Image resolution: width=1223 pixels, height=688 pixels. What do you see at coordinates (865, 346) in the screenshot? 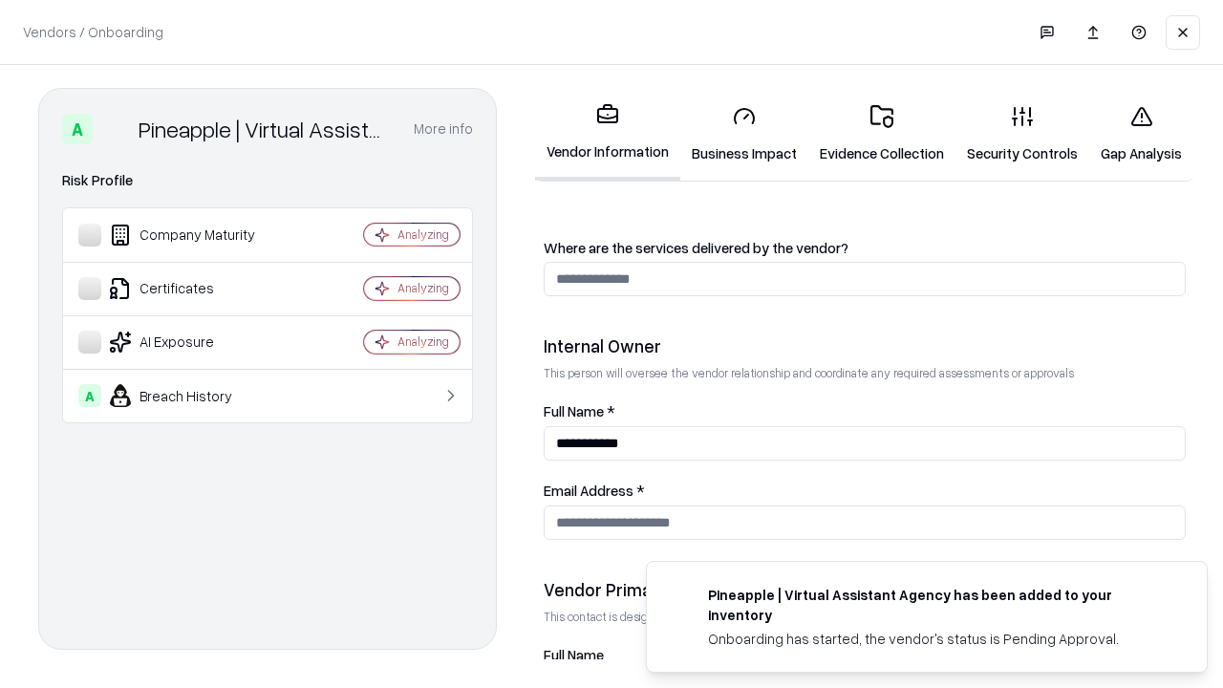
I see `div: Internal Owner` at bounding box center [865, 346].